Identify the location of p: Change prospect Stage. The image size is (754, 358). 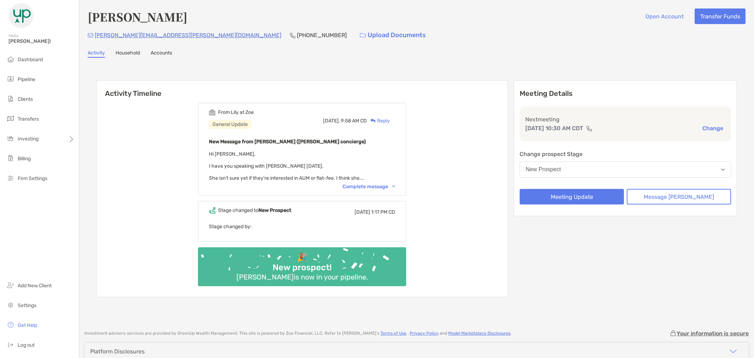
(625, 154).